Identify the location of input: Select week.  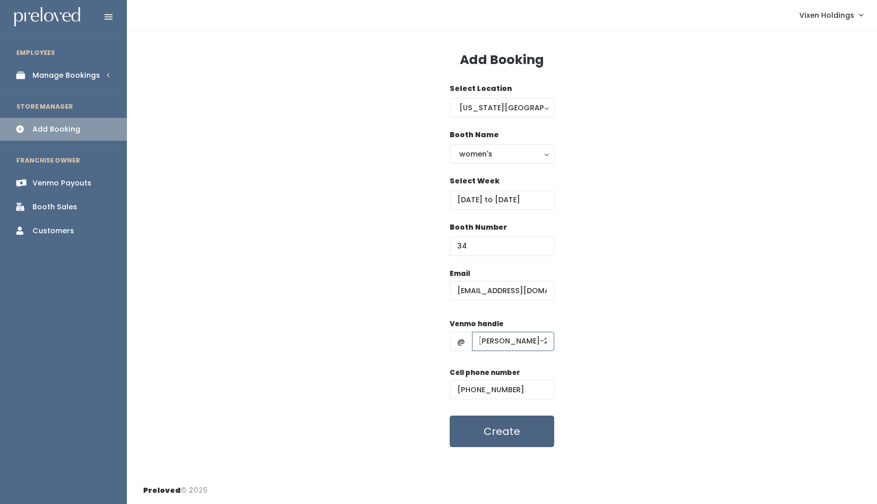
(502, 200).